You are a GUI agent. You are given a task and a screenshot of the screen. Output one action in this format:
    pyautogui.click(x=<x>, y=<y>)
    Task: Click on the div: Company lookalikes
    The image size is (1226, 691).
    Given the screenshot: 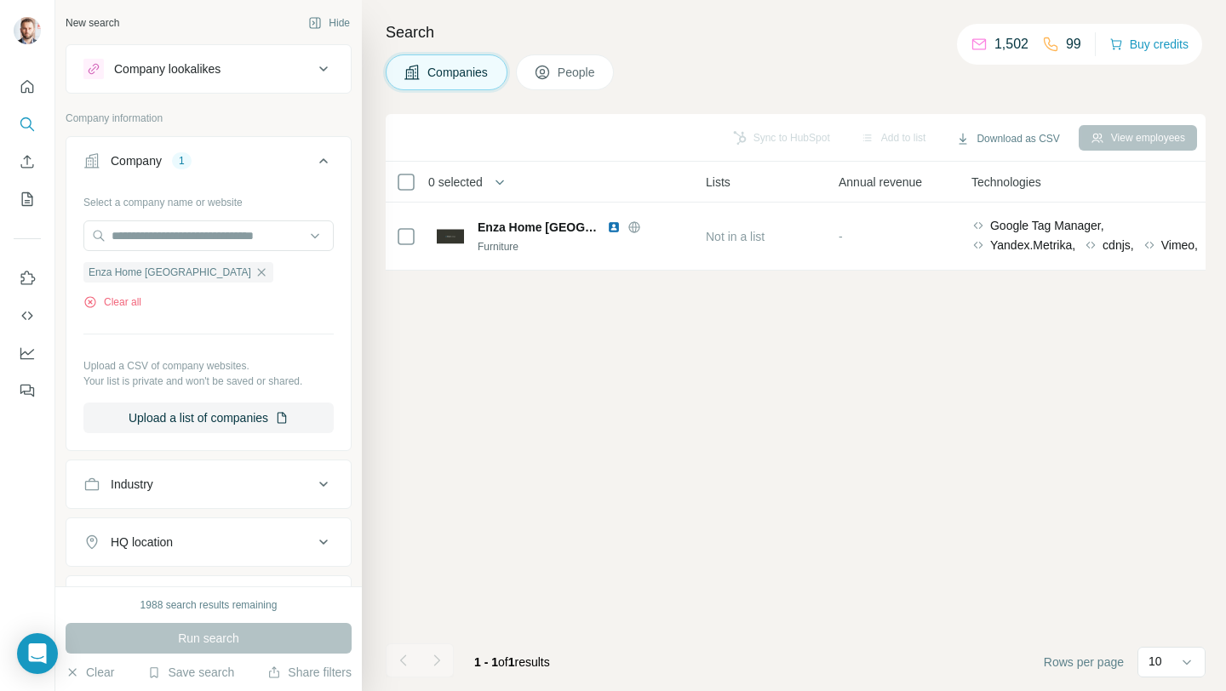 What is the action you would take?
    pyautogui.click(x=167, y=69)
    